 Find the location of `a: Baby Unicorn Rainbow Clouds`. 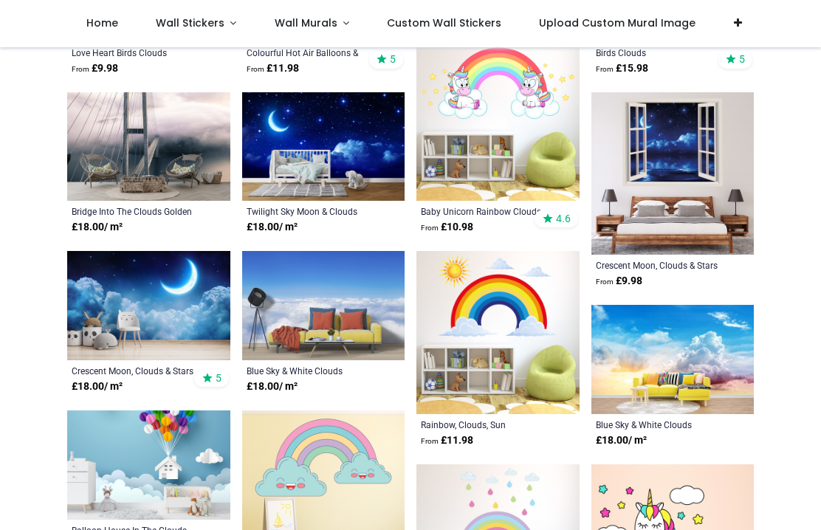

a: Baby Unicorn Rainbow Clouds is located at coordinates (482, 211).